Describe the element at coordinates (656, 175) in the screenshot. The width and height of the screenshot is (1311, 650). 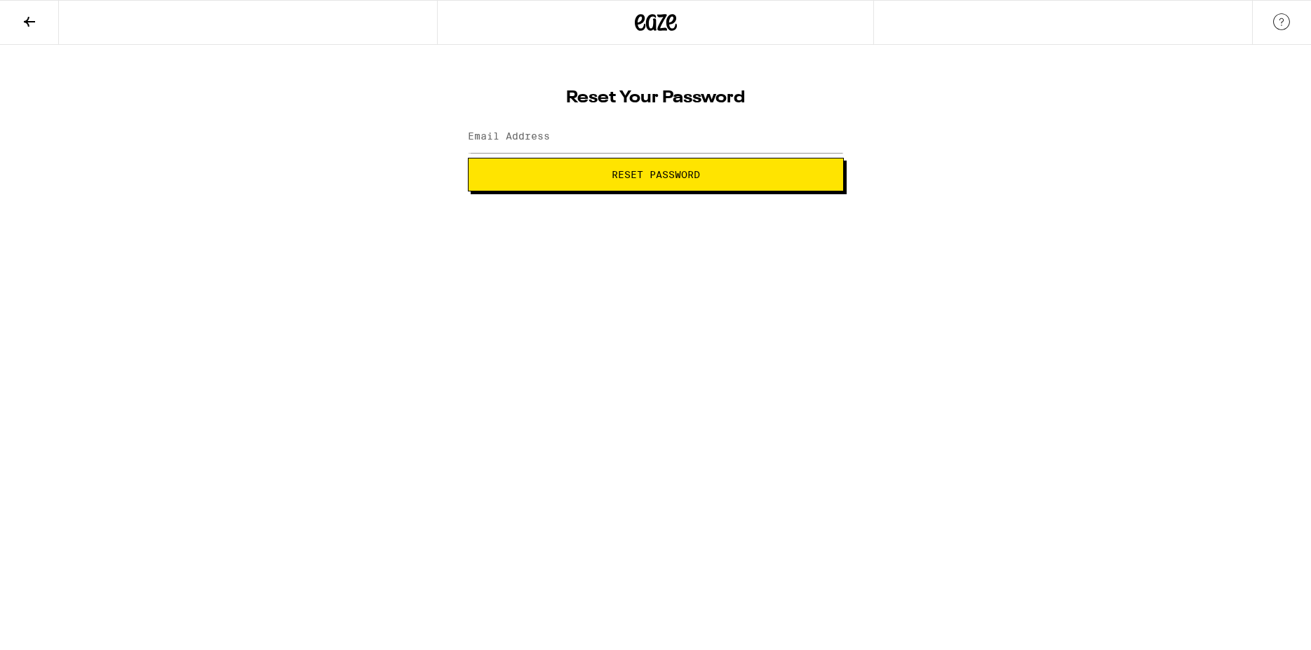
I see `span: Reset Password` at that location.